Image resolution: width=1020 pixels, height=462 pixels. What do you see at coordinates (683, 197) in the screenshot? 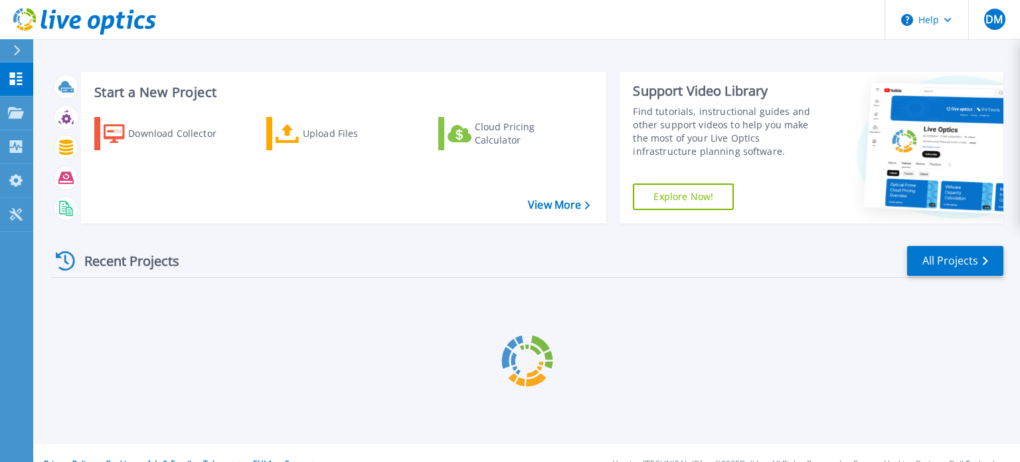
I see `a: Explore Now!` at bounding box center [683, 197].